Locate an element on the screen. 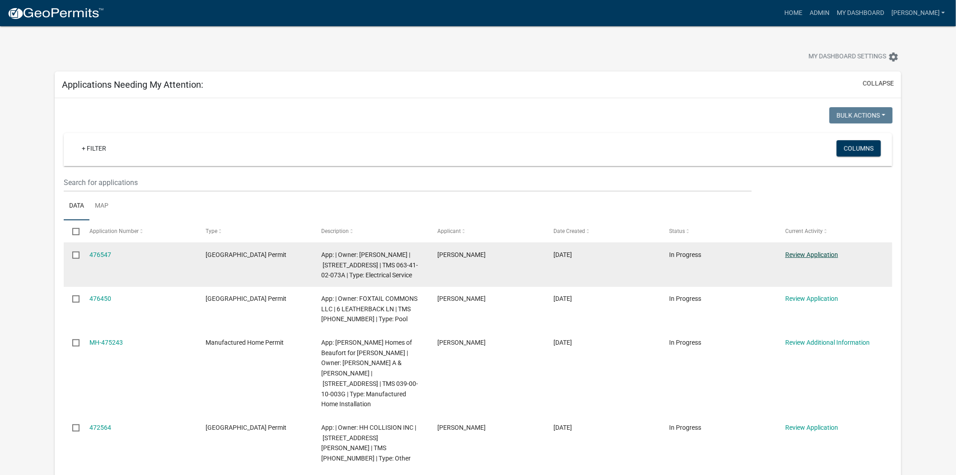  span: 09/02/2025 is located at coordinates (563, 427).